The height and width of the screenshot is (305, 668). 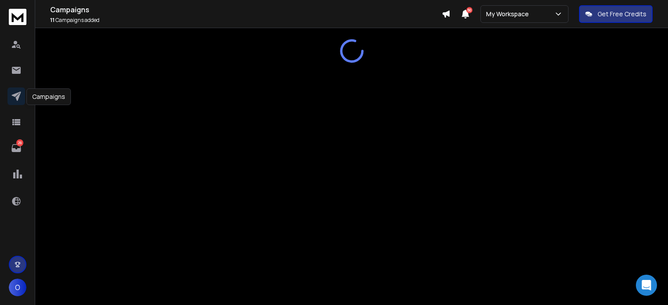 I want to click on div: Open Intercom Messenger, so click(x=646, y=286).